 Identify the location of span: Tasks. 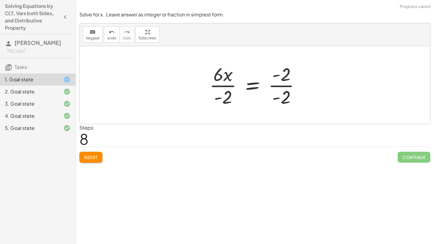
(21, 67).